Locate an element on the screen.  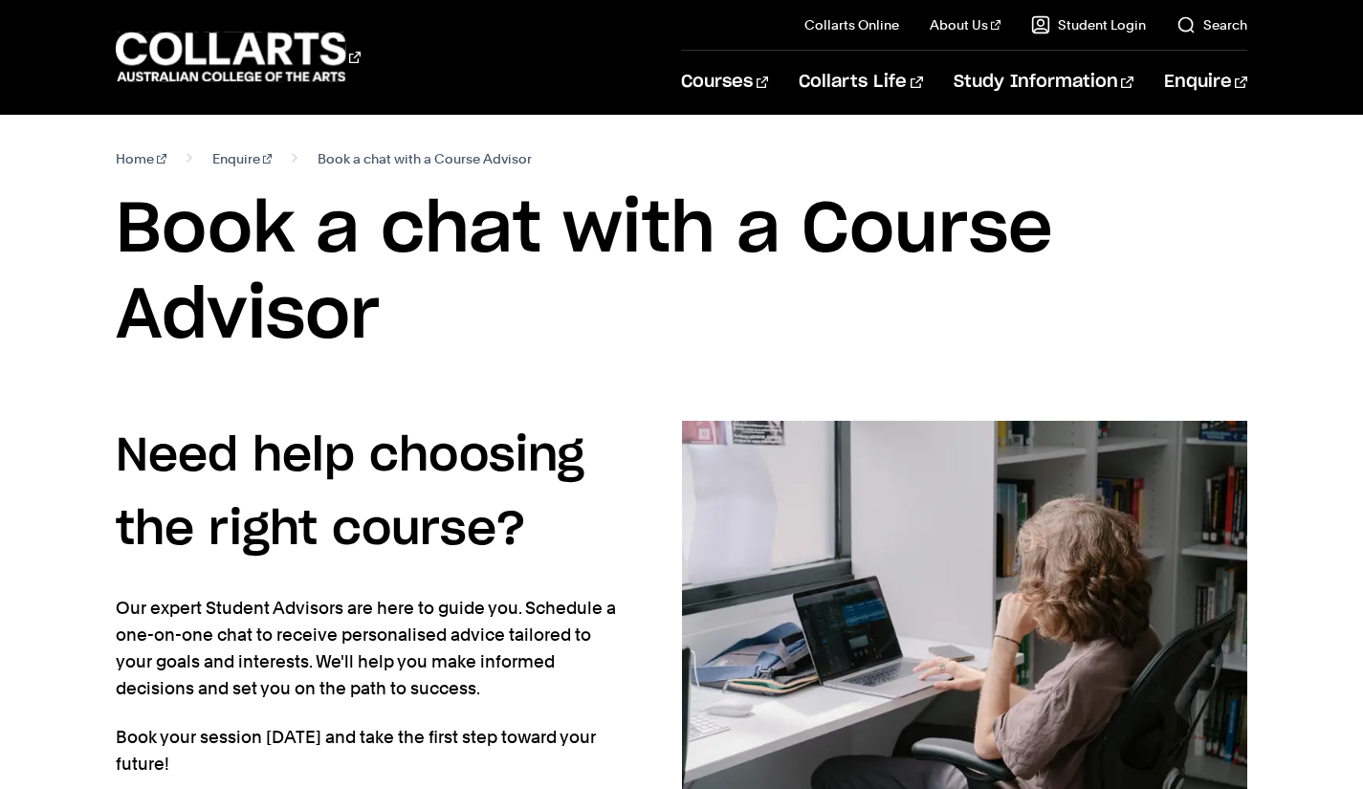
p: Our expert Student Advisors are here to guide you. Schedule a one-on-one chat to receive personal... is located at coordinates (367, 649).